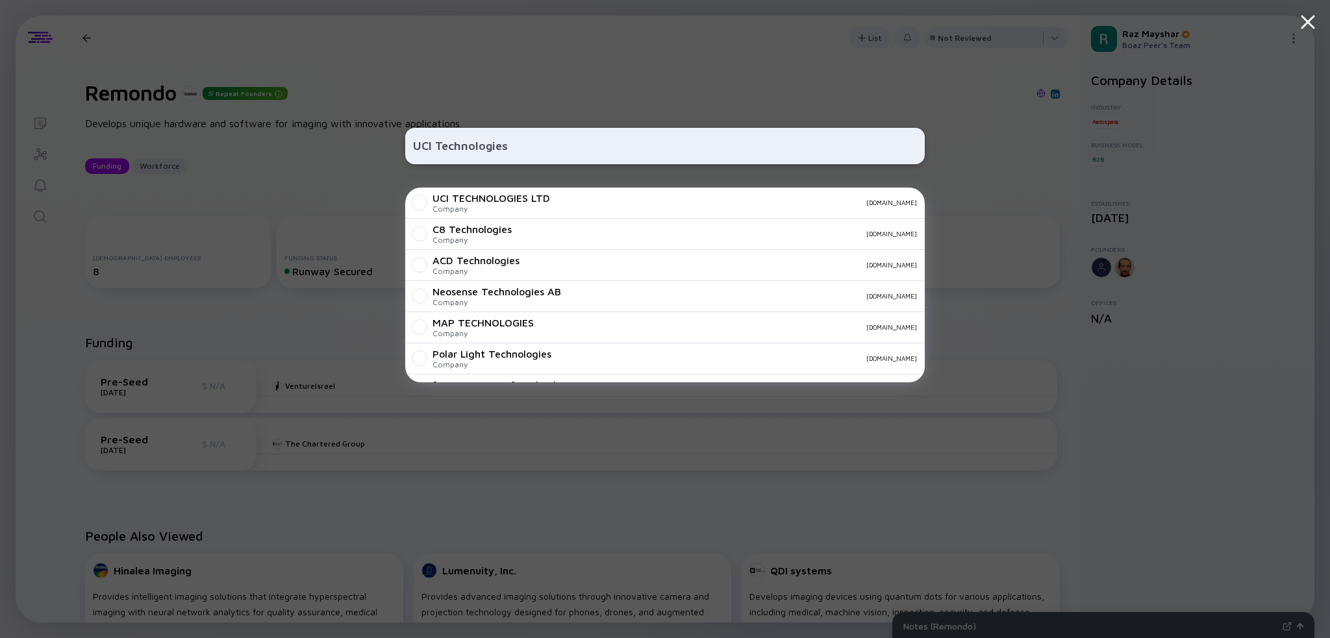 The height and width of the screenshot is (638, 1330). I want to click on input: Search Company or Investor..., so click(665, 146).